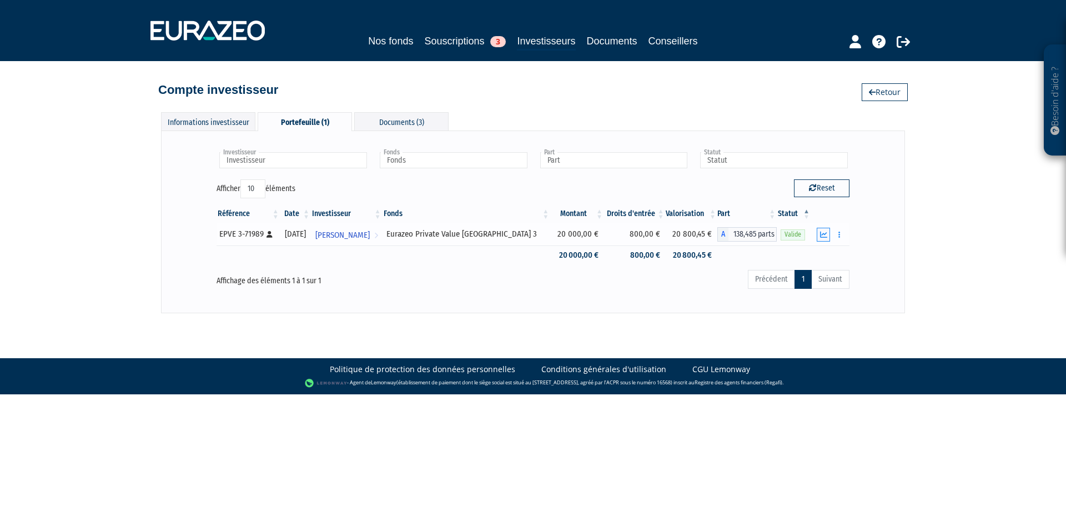 This screenshot has height=506, width=1066. What do you see at coordinates (347, 214) in the screenshot?
I see `th: Investisseur: activer pour trier la colonne par ordre croissant` at bounding box center [347, 214].